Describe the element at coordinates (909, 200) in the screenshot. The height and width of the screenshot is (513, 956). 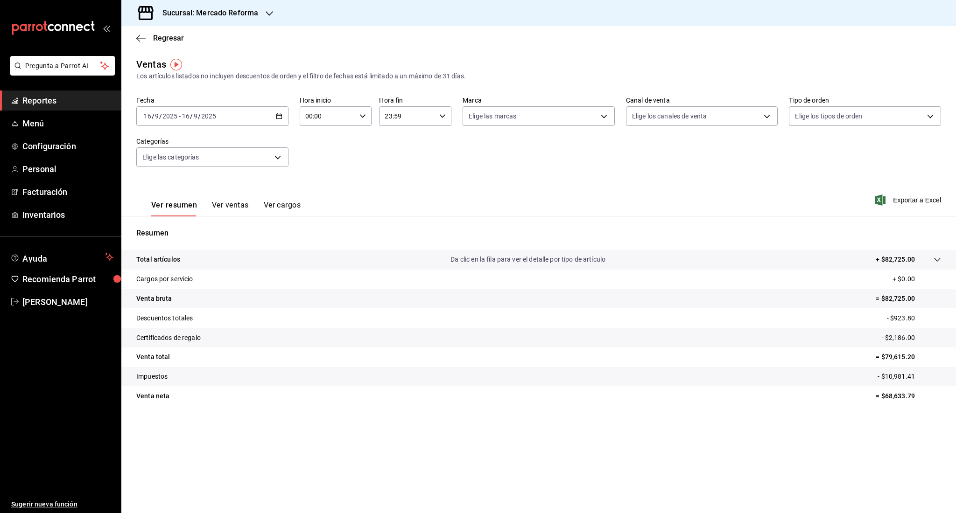
I see `button: Exportar a Excel` at that location.